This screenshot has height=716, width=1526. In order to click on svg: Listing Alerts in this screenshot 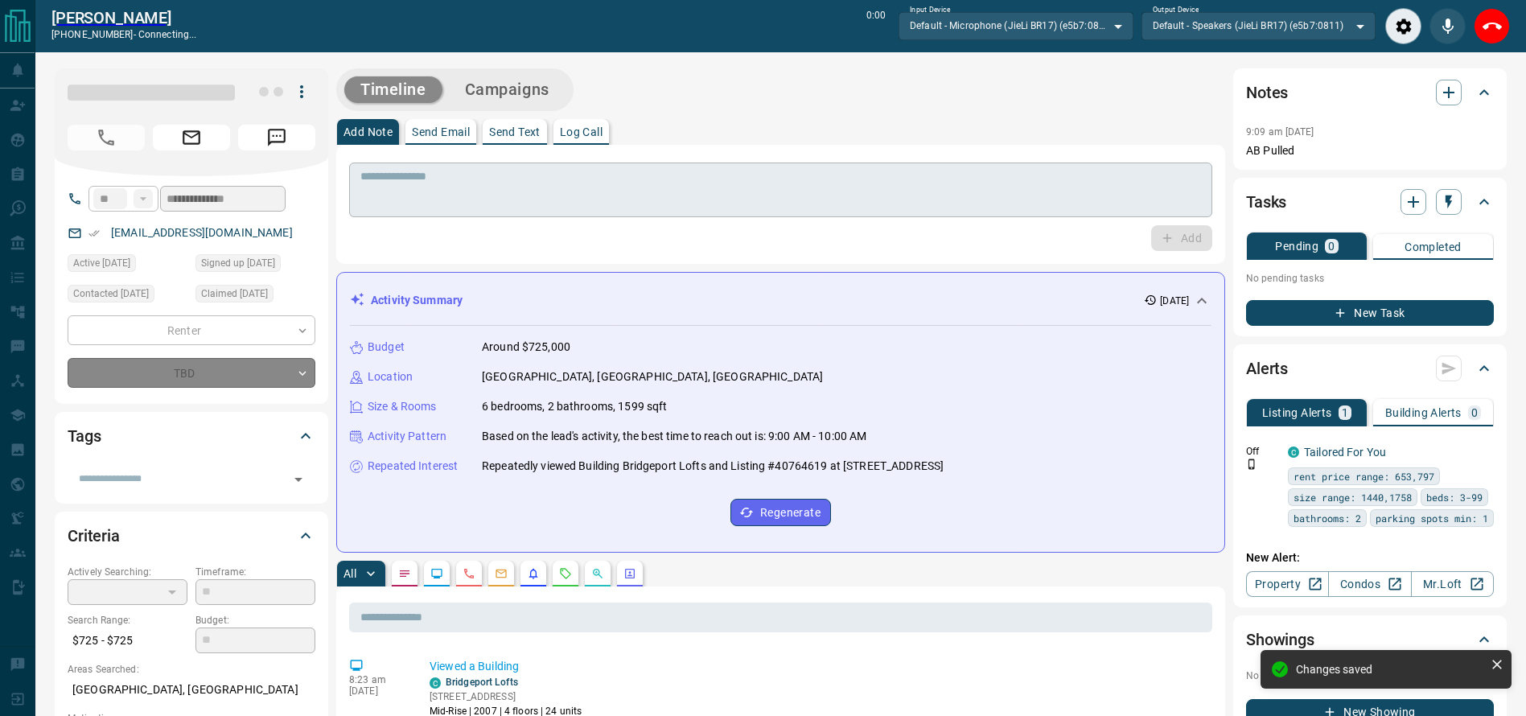, I will do `click(533, 574)`.